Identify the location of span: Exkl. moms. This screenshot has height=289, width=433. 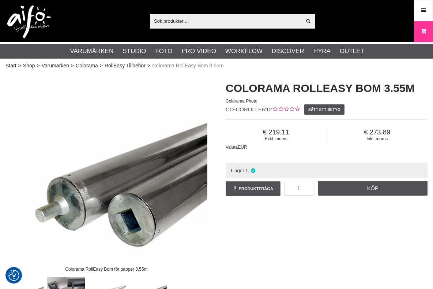
(276, 139).